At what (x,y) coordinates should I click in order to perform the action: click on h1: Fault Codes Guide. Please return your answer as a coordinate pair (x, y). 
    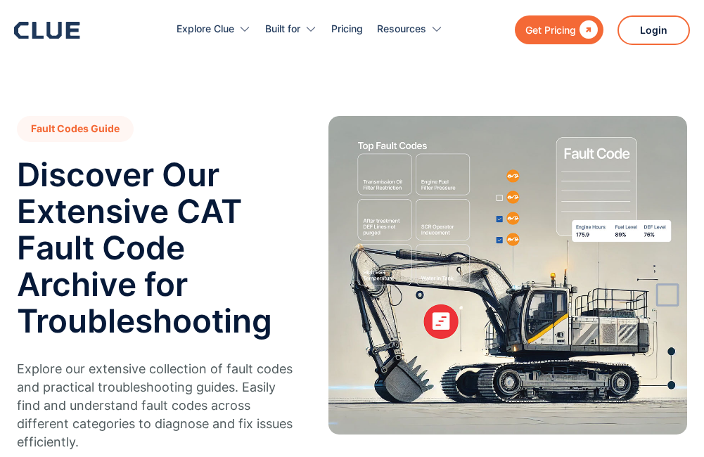
    Looking at the image, I should click on (75, 129).